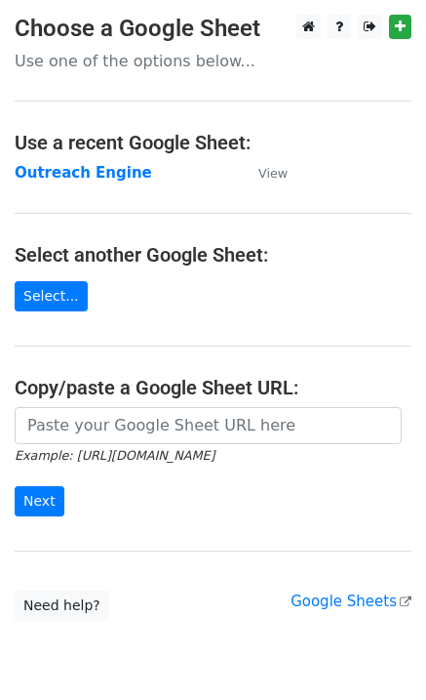  Describe the element at coordinates (213, 28) in the screenshot. I see `h3: Choose a Google Sheet` at that location.